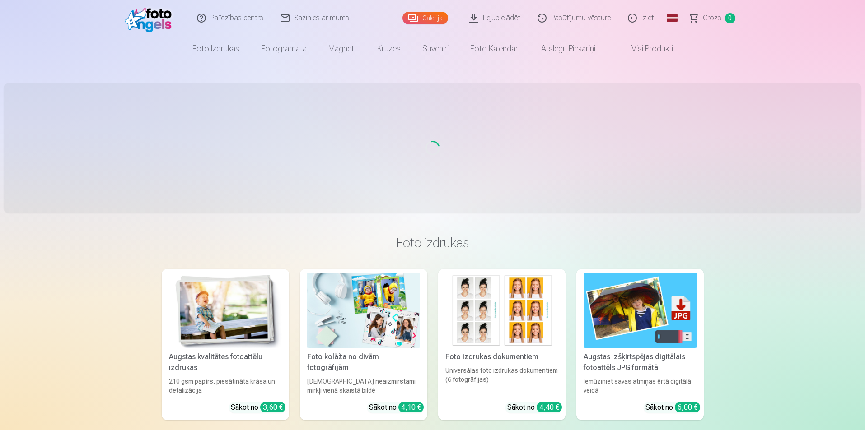 This screenshot has width=865, height=430. What do you see at coordinates (712, 18) in the screenshot?
I see `span: Grozs` at bounding box center [712, 18].